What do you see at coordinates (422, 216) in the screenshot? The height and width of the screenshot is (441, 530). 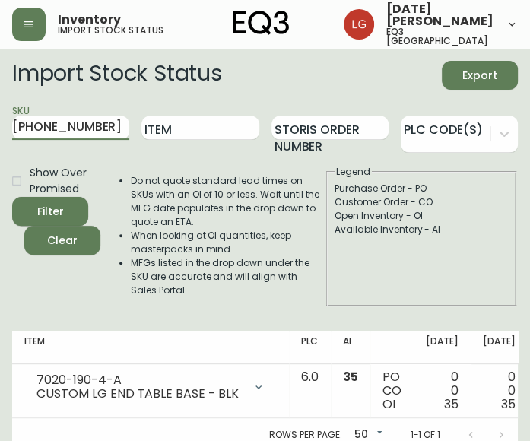 I see `div: Open Inventory - OI` at bounding box center [422, 216].